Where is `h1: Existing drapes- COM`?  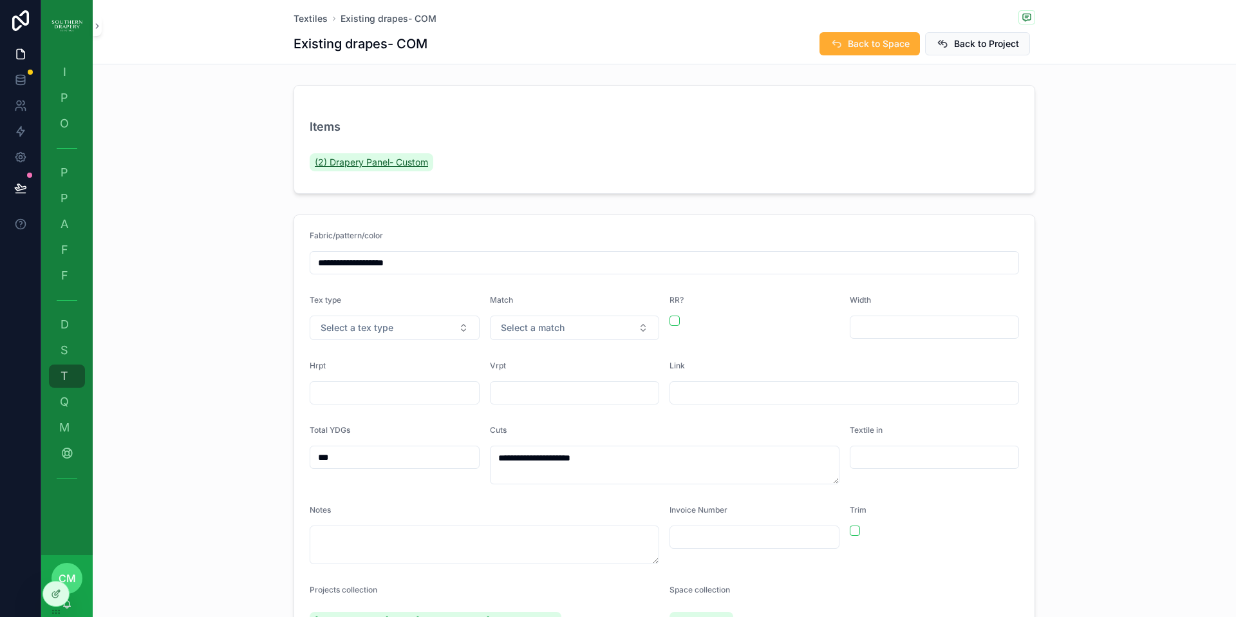
h1: Existing drapes- COM is located at coordinates (360, 44).